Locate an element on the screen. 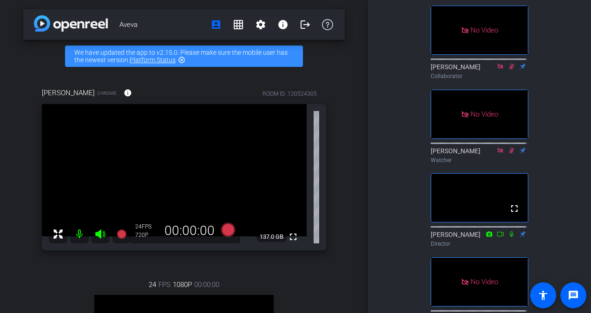 Image resolution: width=591 pixels, height=313 pixels. span: 1080P is located at coordinates (182, 285).